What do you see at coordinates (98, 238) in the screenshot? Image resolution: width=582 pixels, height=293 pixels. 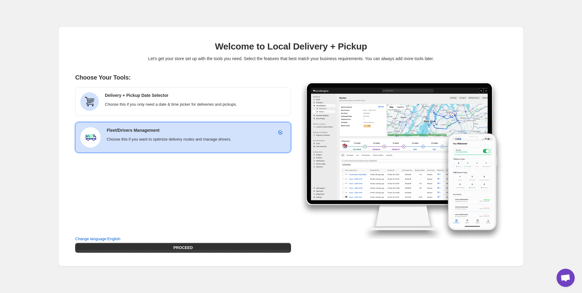 I see `button: Change language:English` at bounding box center [98, 238].